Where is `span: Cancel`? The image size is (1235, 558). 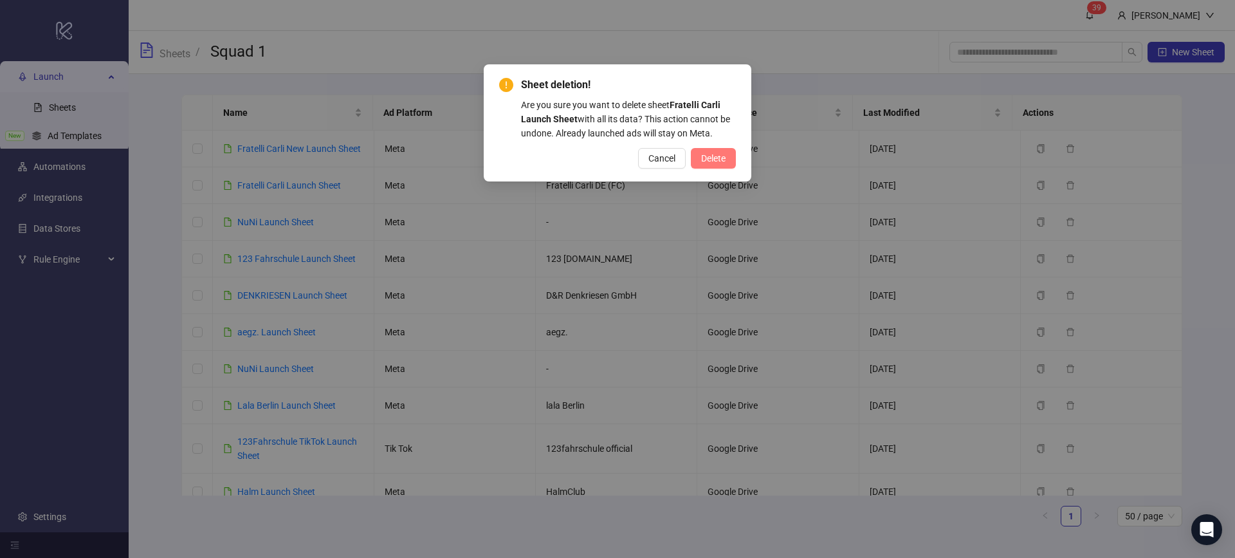 span: Cancel is located at coordinates (662, 158).